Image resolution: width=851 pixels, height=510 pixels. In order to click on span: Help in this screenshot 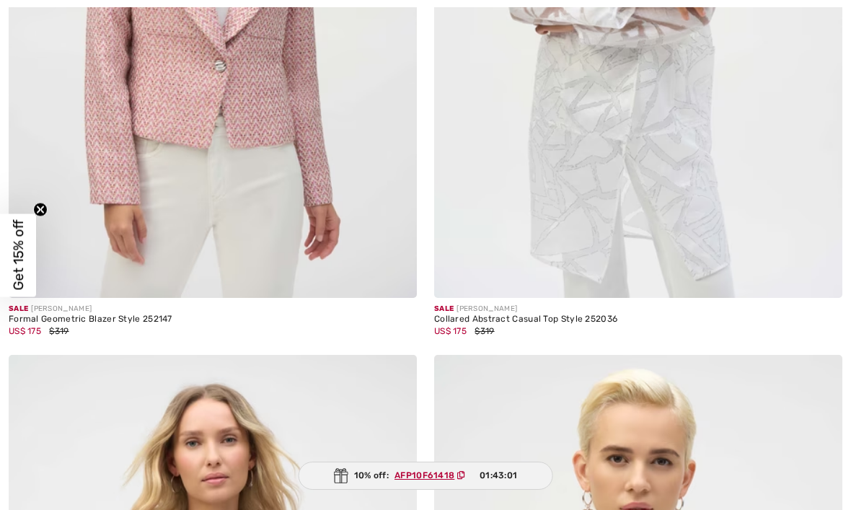, I will do `click(142, 17)`.